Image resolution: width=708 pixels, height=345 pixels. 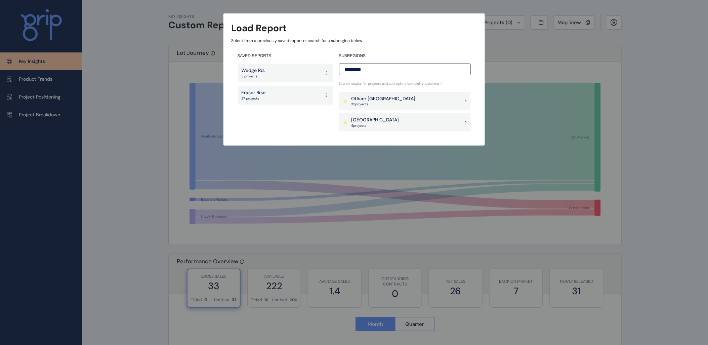 What do you see at coordinates (254, 93) in the screenshot?
I see `p: Fraser Rise` at bounding box center [254, 93].